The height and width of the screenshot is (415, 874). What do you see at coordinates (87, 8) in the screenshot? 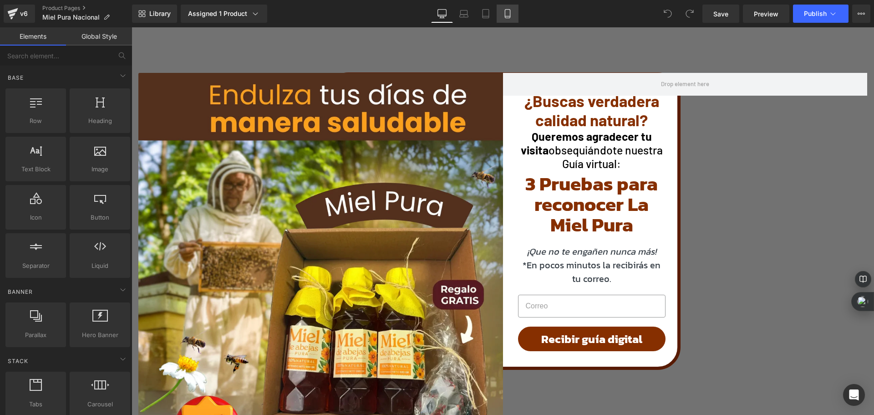
I see `a: Product Pages` at bounding box center [87, 8].